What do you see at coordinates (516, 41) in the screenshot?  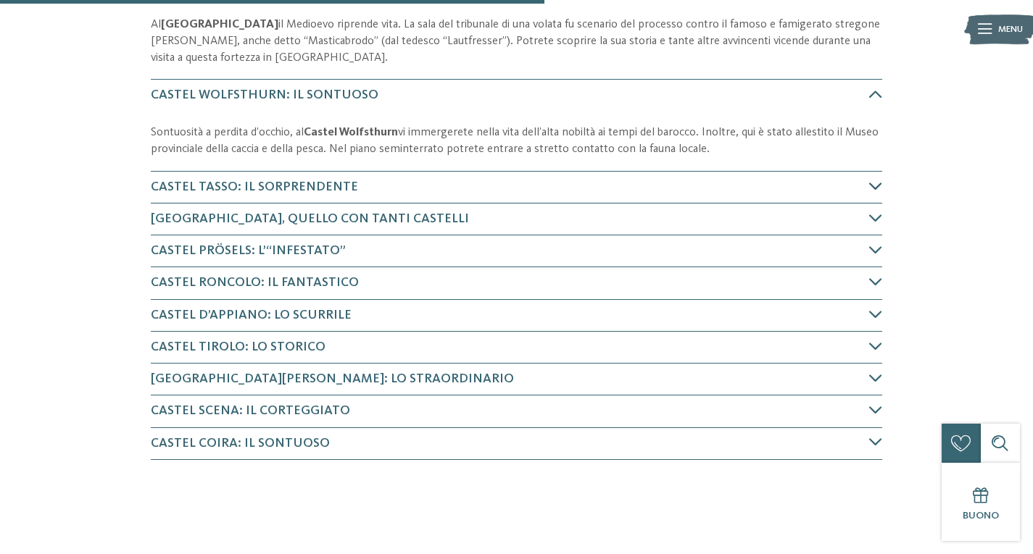 I see `p: Al il Medioevo riprende vita. La sala del tribunale di una volata fu scenario del processo contro...` at bounding box center [516, 41].